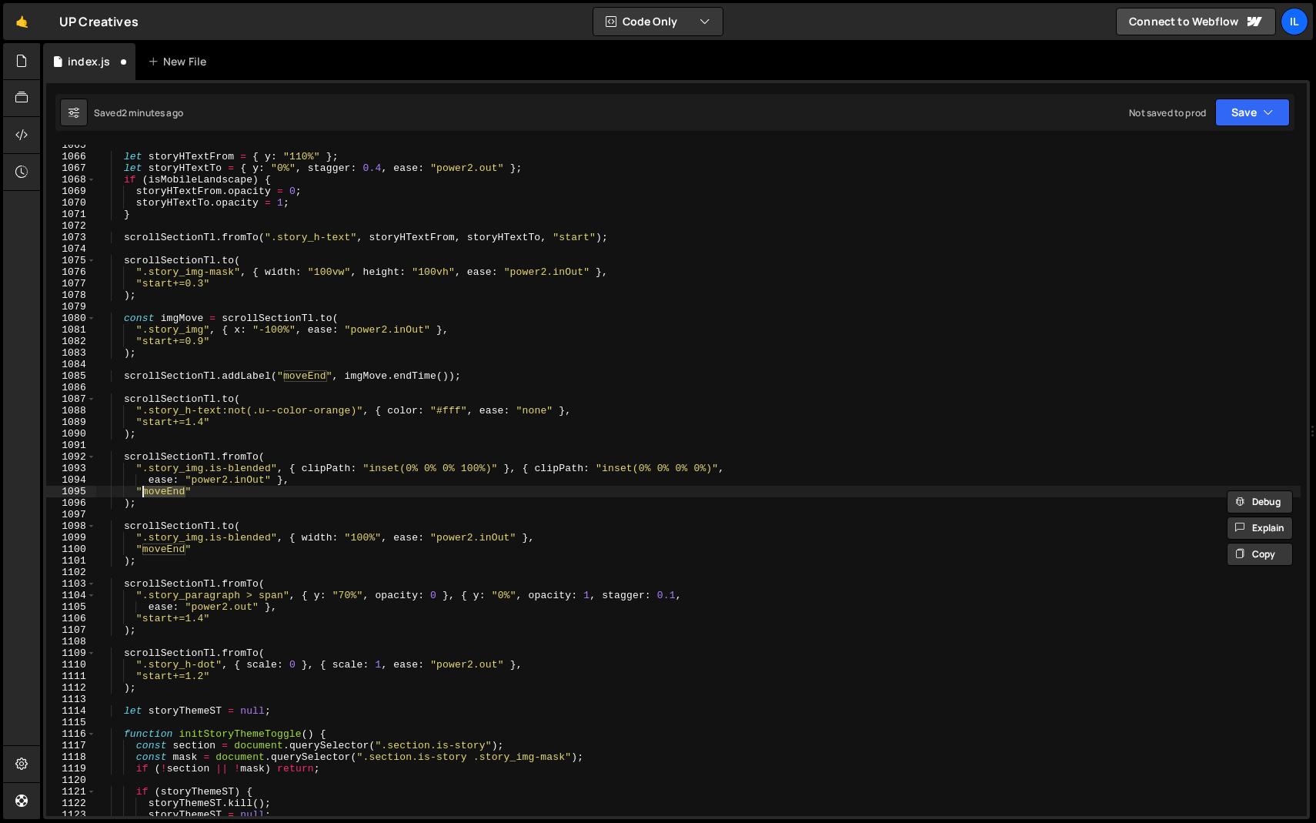 This screenshot has height=823, width=1316. I want to click on div: 1081, so click(71, 329).